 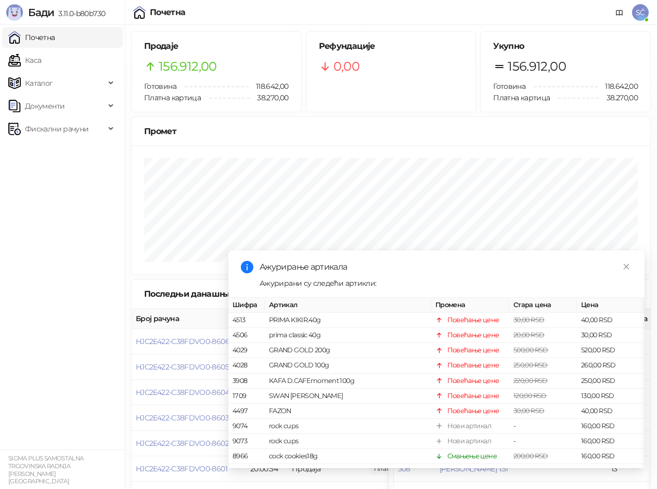 What do you see at coordinates (189, 319) in the screenshot?
I see `th: Број рачуна` at bounding box center [189, 319].